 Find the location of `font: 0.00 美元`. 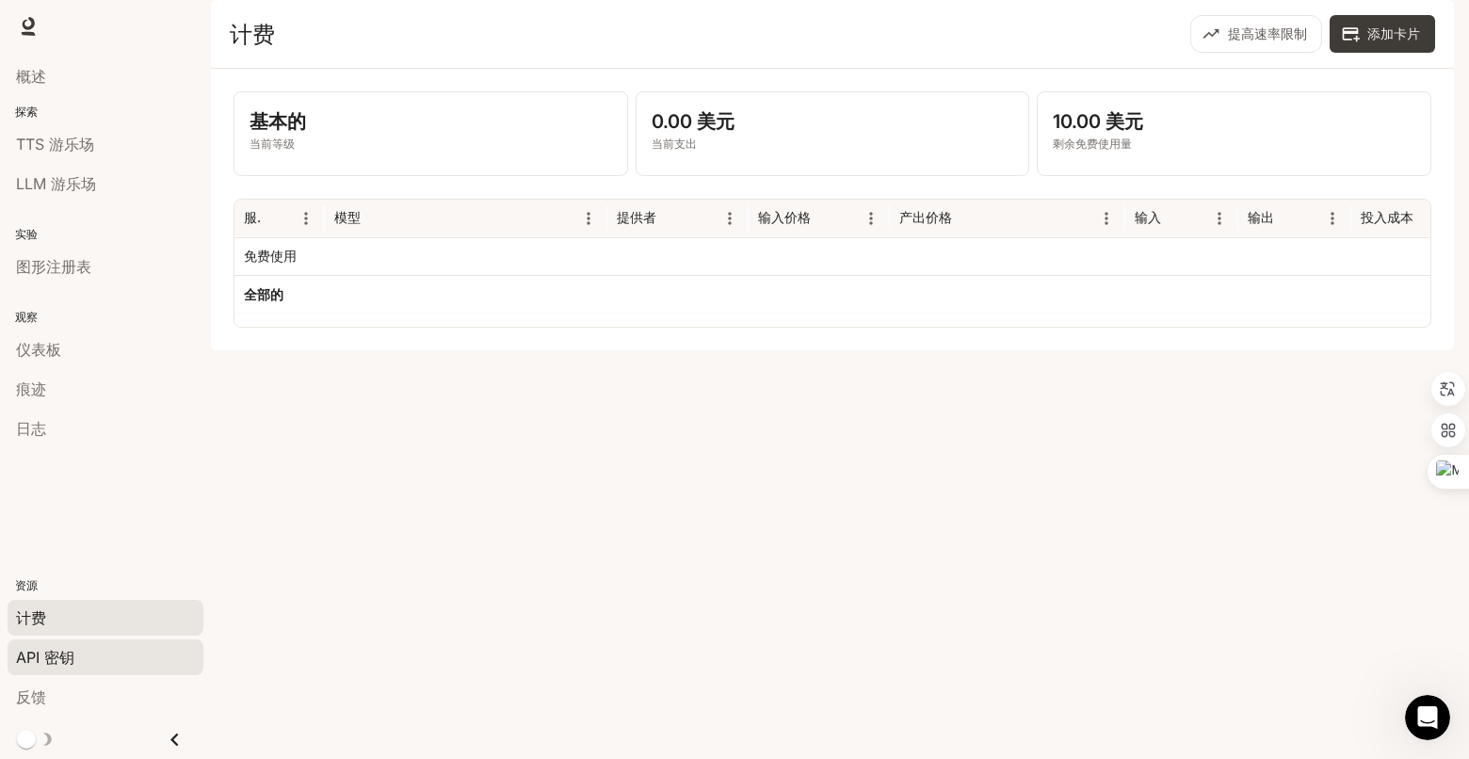

font: 0.00 美元 is located at coordinates (693, 121).